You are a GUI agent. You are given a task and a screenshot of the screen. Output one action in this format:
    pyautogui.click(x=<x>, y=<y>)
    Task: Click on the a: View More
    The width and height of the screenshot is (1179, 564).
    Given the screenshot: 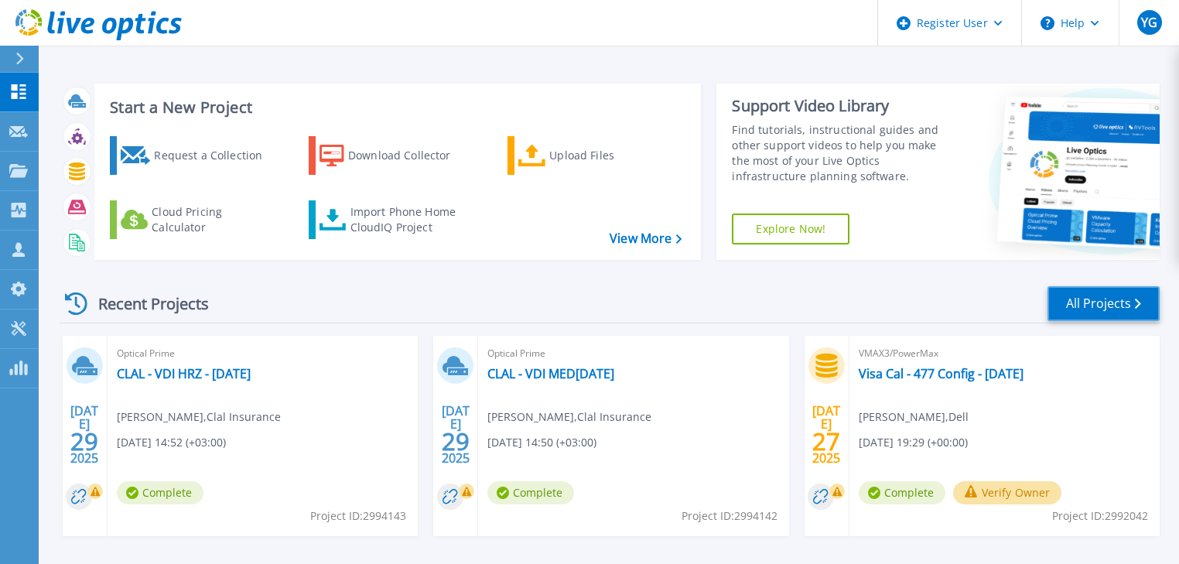 What is the action you would take?
    pyautogui.click(x=645, y=238)
    